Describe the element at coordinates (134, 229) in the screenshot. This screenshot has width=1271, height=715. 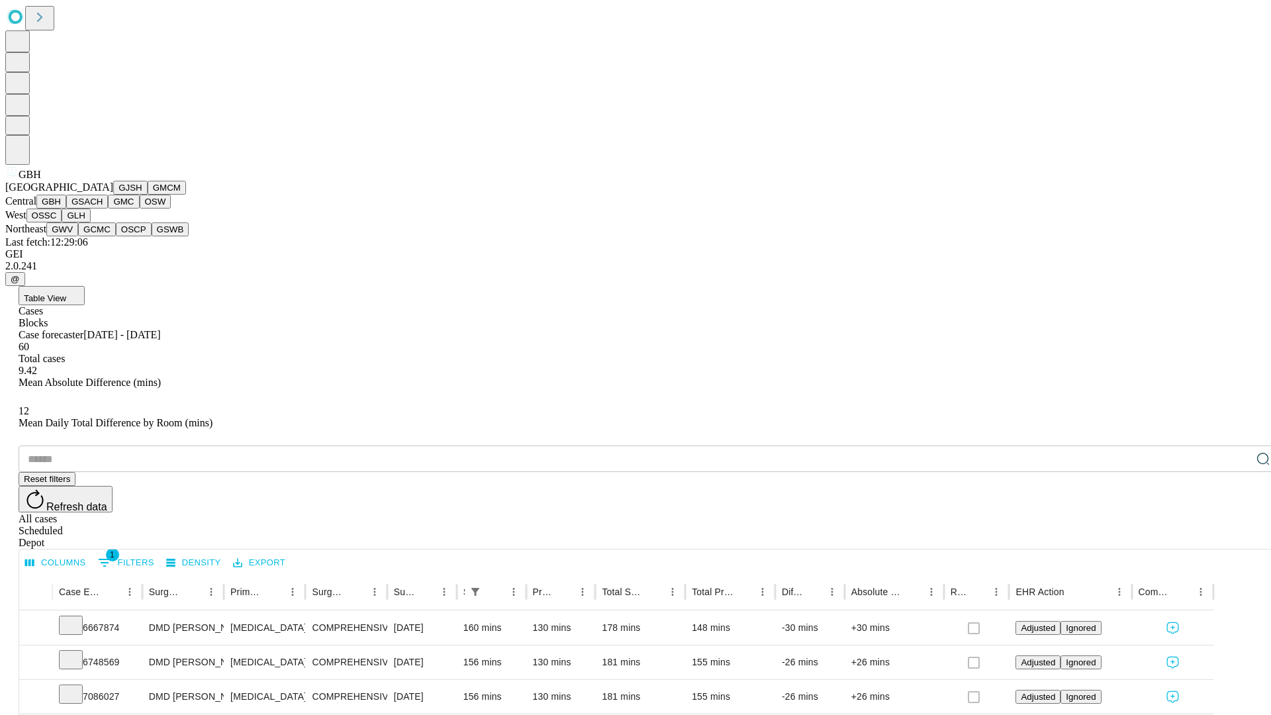
I see `button: OSCP` at that location.